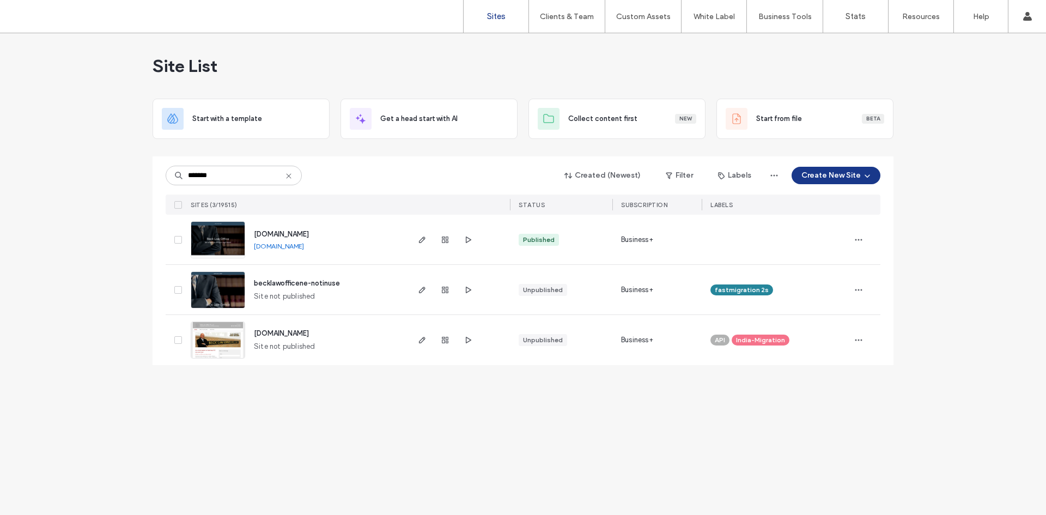 The width and height of the screenshot is (1046, 515). I want to click on span: Site List, so click(185, 66).